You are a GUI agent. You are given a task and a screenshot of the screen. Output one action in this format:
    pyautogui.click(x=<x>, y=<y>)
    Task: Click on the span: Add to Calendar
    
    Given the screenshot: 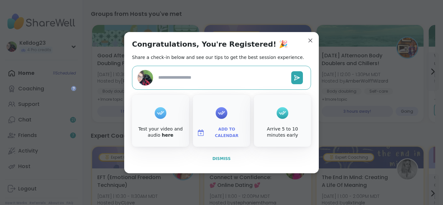 What is the action you would take?
    pyautogui.click(x=226, y=133)
    